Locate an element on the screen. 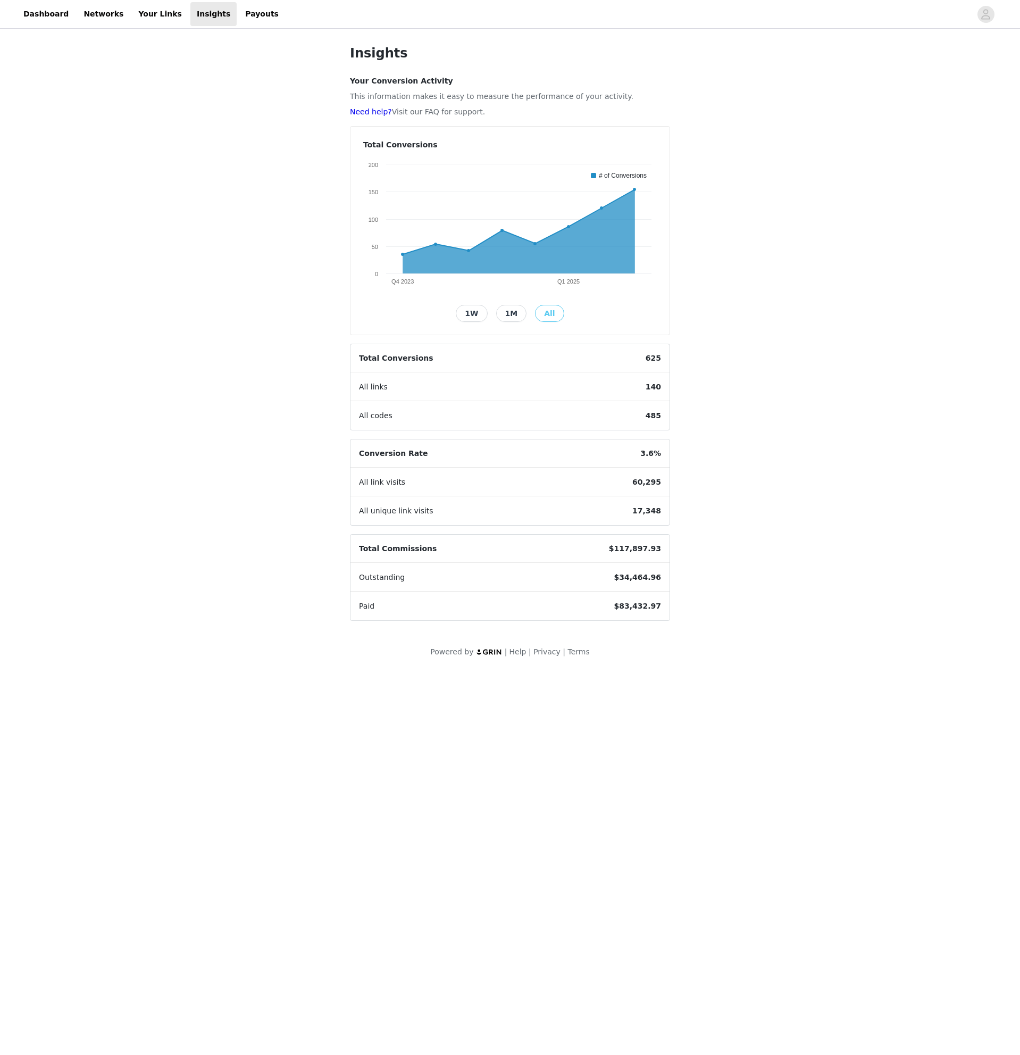 Image resolution: width=1020 pixels, height=1055 pixels. span: 17,348 is located at coordinates (647, 511).